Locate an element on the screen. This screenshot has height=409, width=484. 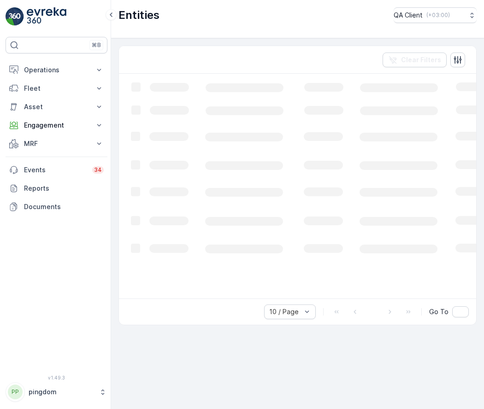
p: pingdom is located at coordinates (61, 392).